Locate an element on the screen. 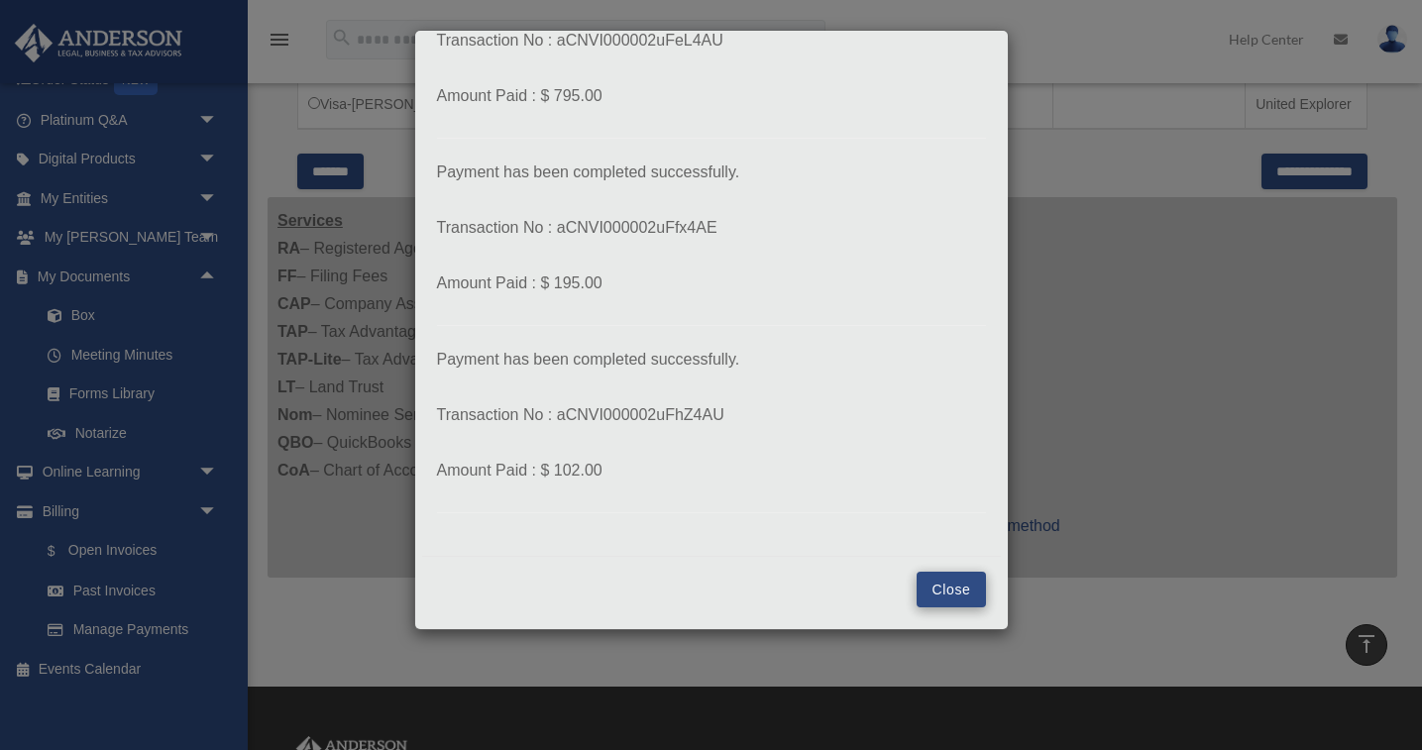  button: Close is located at coordinates (950, 589).